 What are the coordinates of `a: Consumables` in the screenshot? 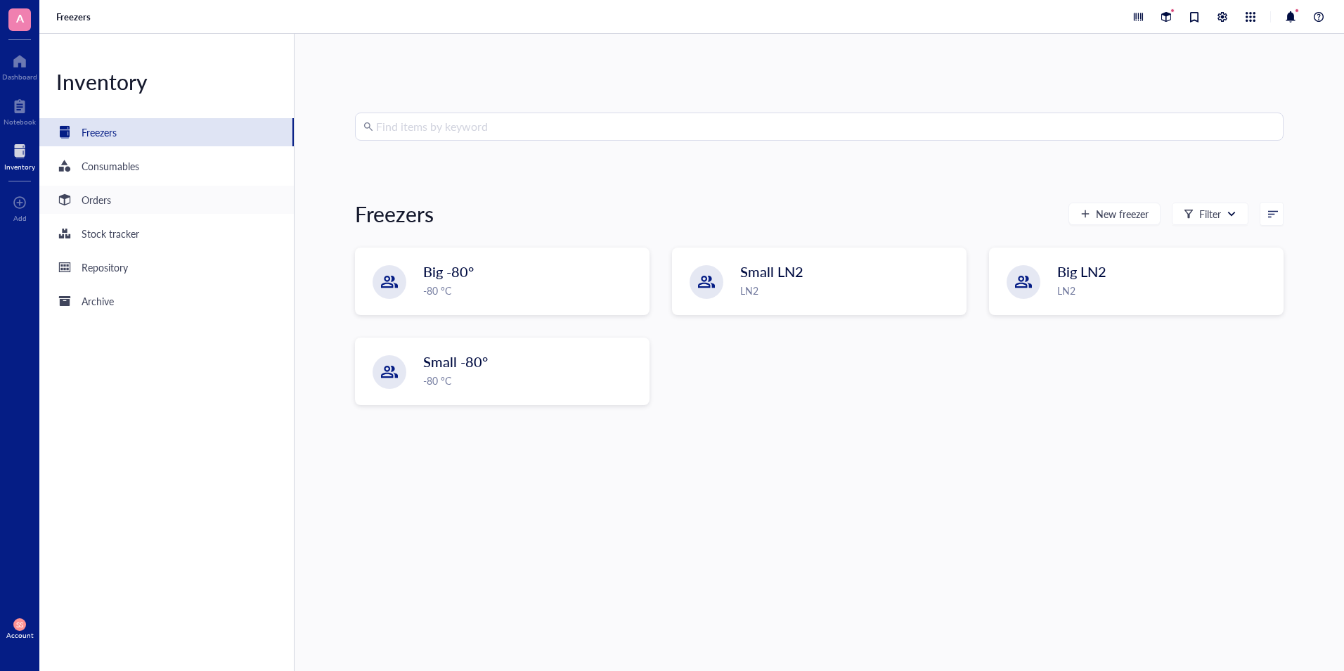 It's located at (167, 166).